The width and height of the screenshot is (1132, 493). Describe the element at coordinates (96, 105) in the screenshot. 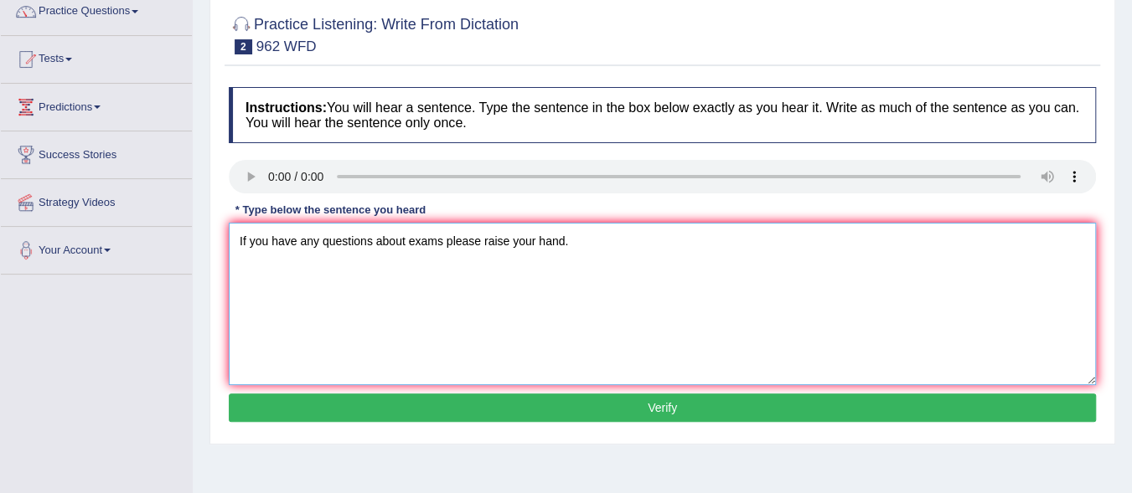

I see `a: Predictions` at that location.